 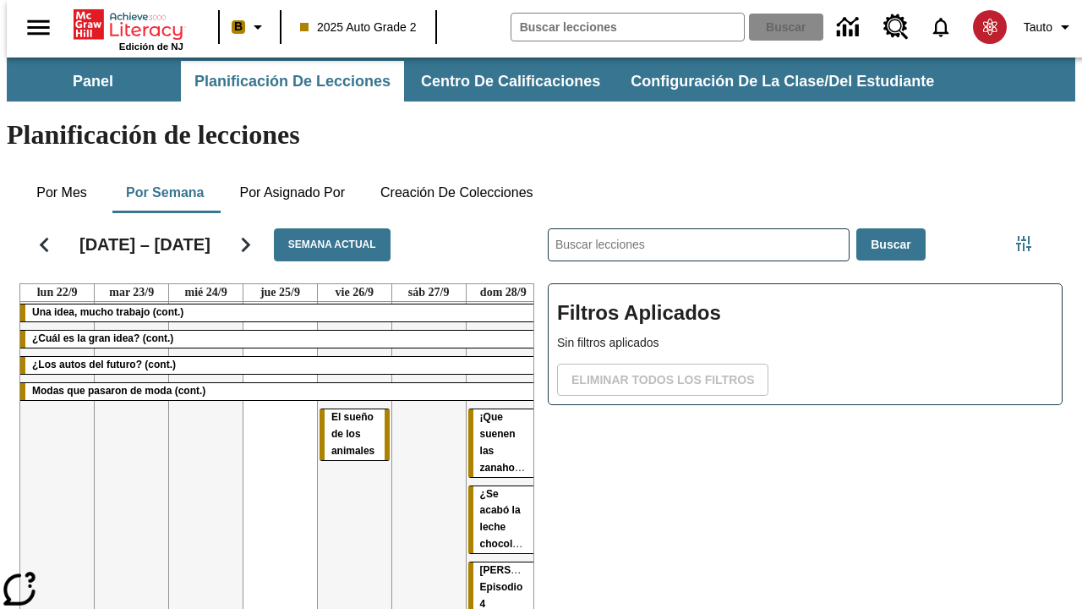 I want to click on div: ¡Que suenen las zanahorias!, so click(x=503, y=443).